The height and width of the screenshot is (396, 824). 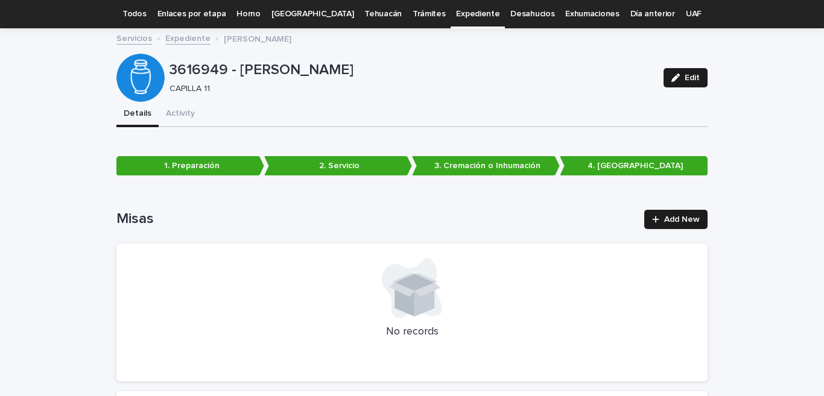 I want to click on span: Add New, so click(x=681, y=219).